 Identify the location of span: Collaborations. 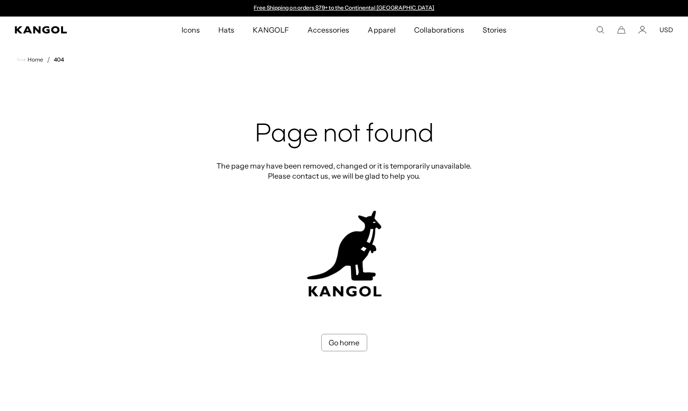
(439, 30).